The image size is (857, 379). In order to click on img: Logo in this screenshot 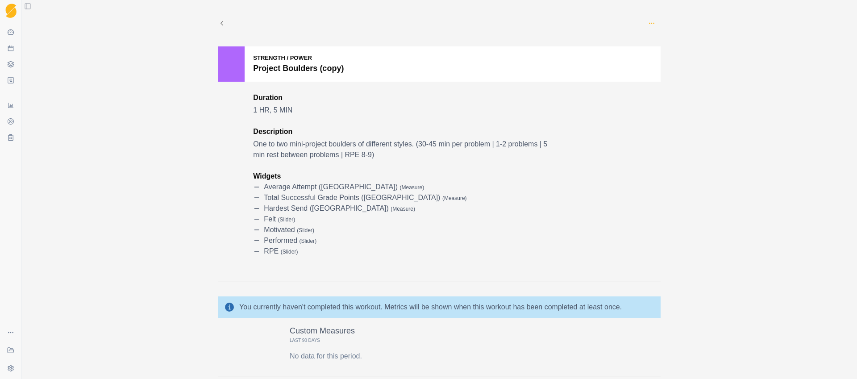, I will do `click(11, 11)`.